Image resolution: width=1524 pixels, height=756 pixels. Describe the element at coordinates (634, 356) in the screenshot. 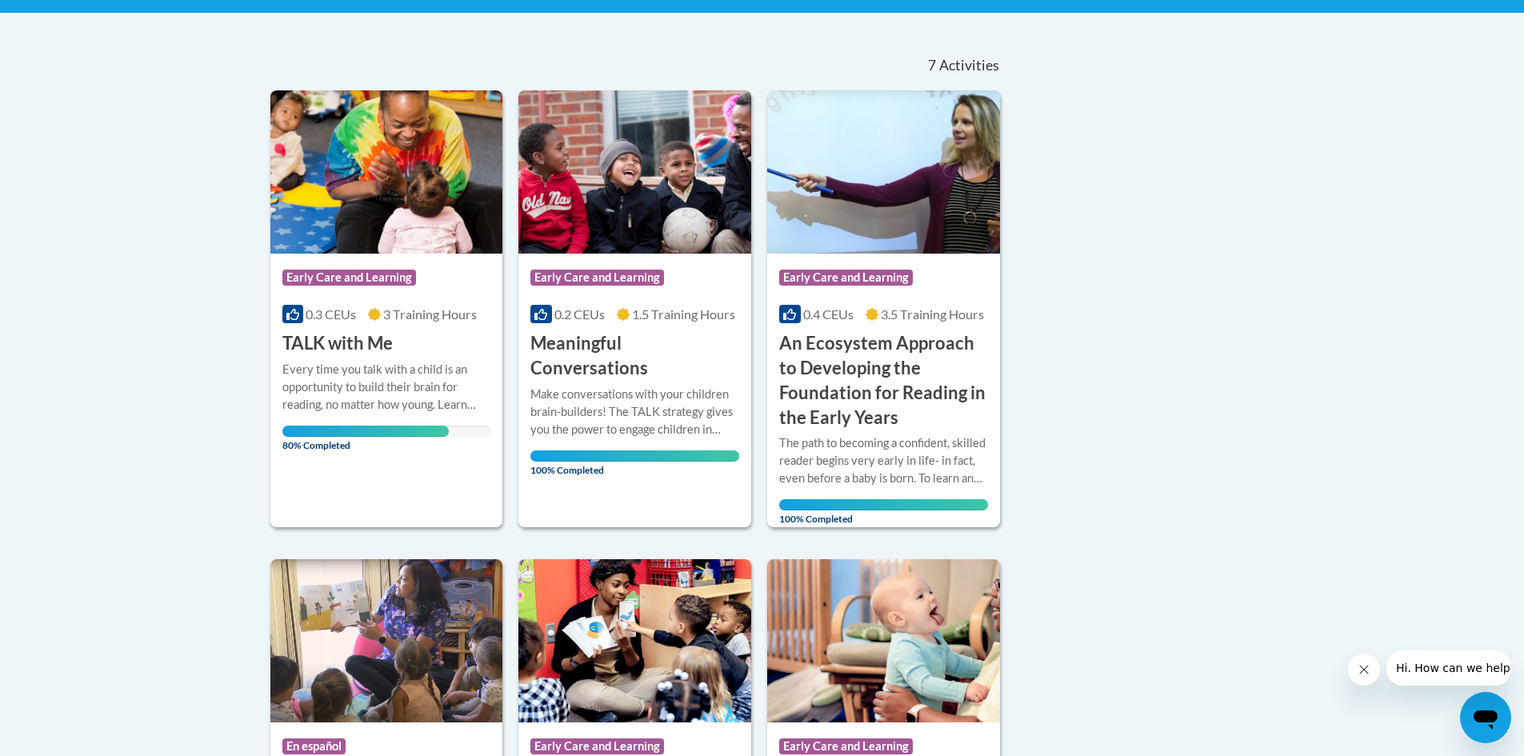

I see `h3: Meaningful Conversations` at that location.